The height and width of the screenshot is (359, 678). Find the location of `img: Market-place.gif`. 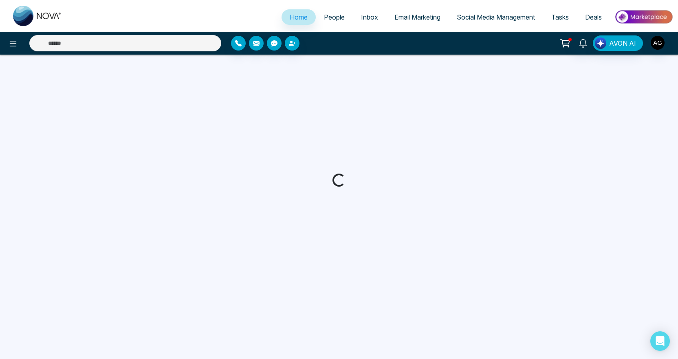

img: Market-place.gif is located at coordinates (643, 17).